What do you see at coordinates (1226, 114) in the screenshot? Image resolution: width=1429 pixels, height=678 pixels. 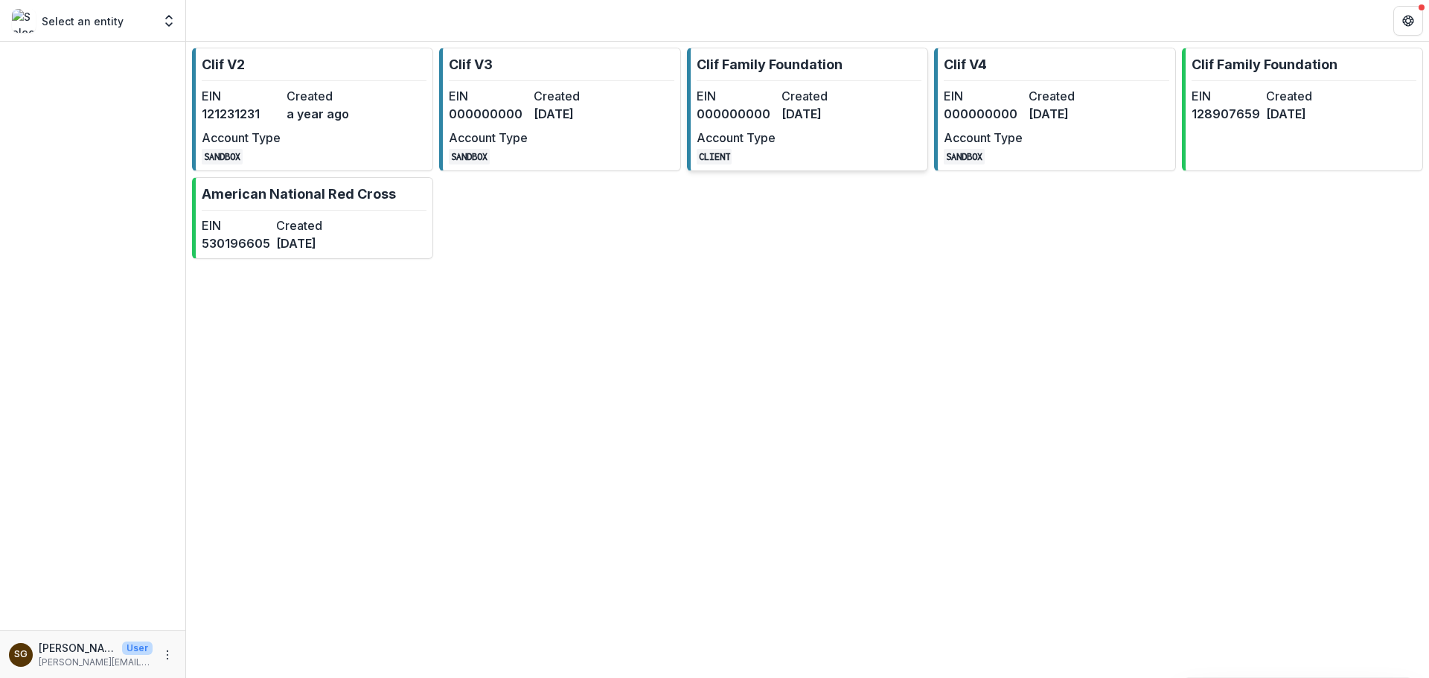 I see `dd: 128907659` at bounding box center [1226, 114].